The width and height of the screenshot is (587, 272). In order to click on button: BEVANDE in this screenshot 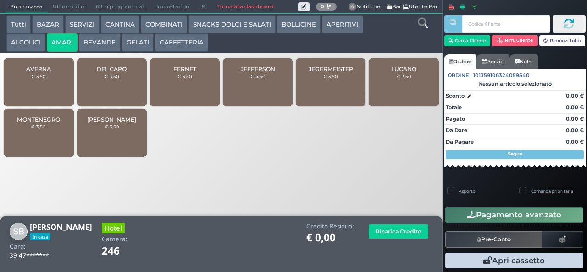, I will do `click(99, 43)`.